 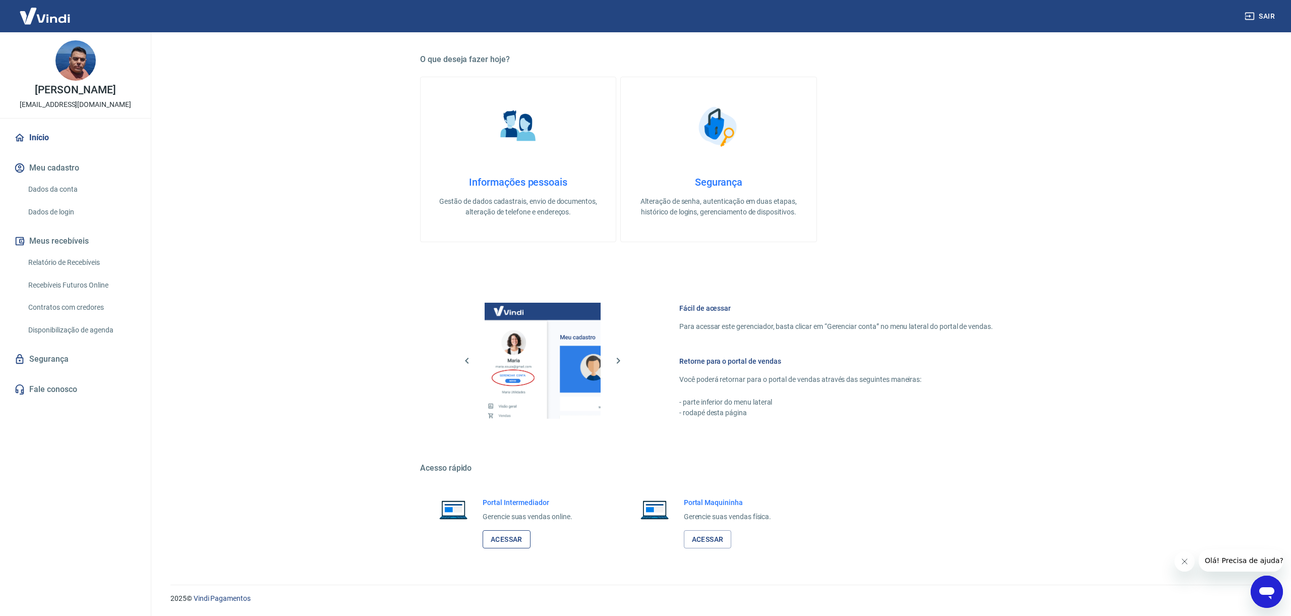 I want to click on a: Relatório de Recebíveis, so click(x=81, y=262).